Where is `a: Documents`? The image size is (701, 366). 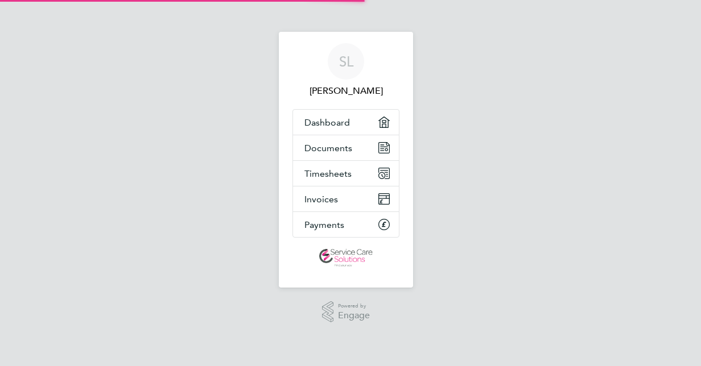 a: Documents is located at coordinates (346, 148).